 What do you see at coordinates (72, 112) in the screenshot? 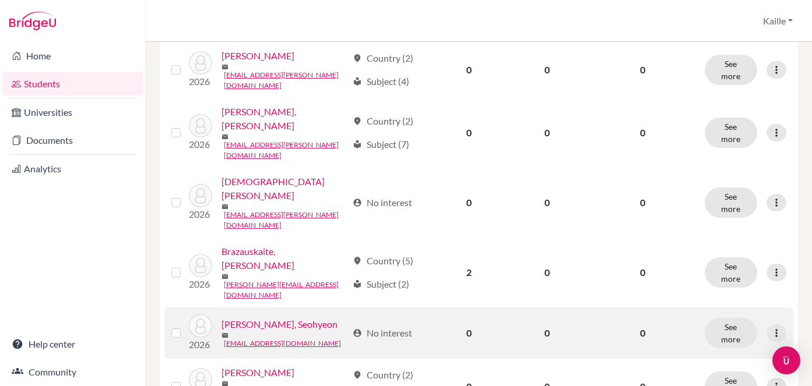
I see `a: Universities` at bounding box center [72, 112].